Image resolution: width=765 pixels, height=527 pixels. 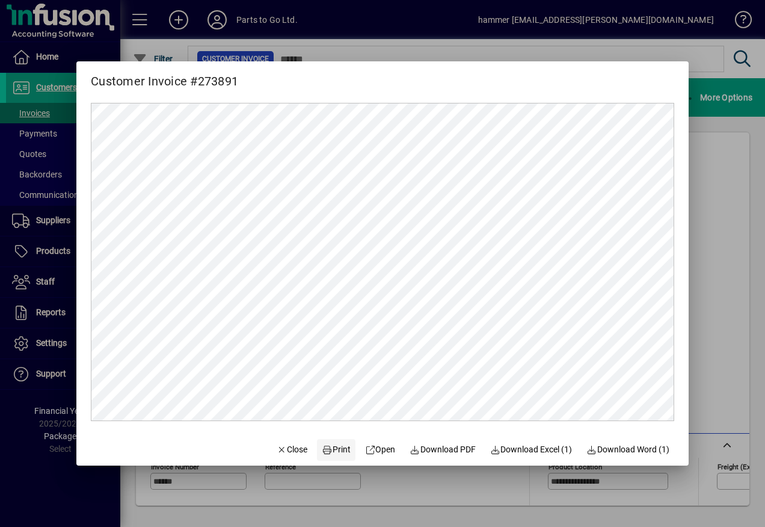 I want to click on span: Close, so click(x=292, y=449).